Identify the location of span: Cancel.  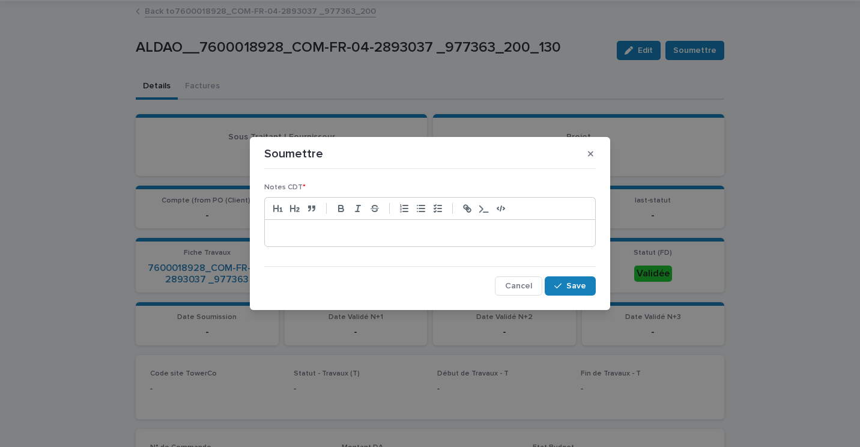
(519, 286).